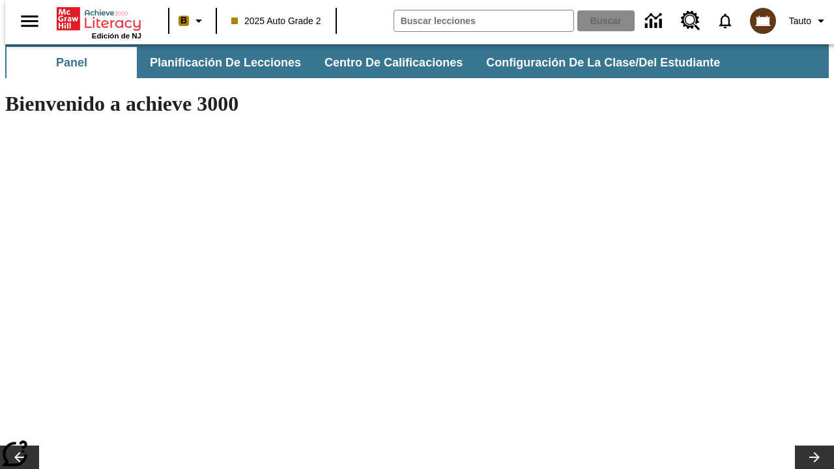  Describe the element at coordinates (808, 21) in the screenshot. I see `button: Perfil/Configuración` at that location.